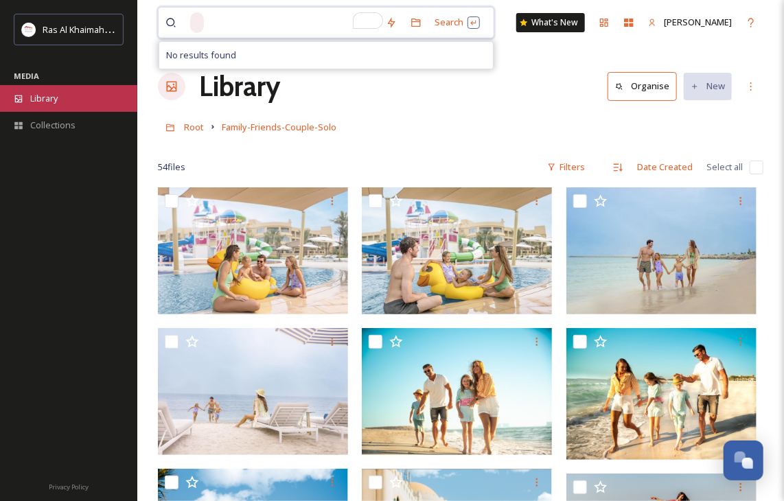  Describe the element at coordinates (279, 127) in the screenshot. I see `a: Family-Friends-Couple-Solo` at that location.